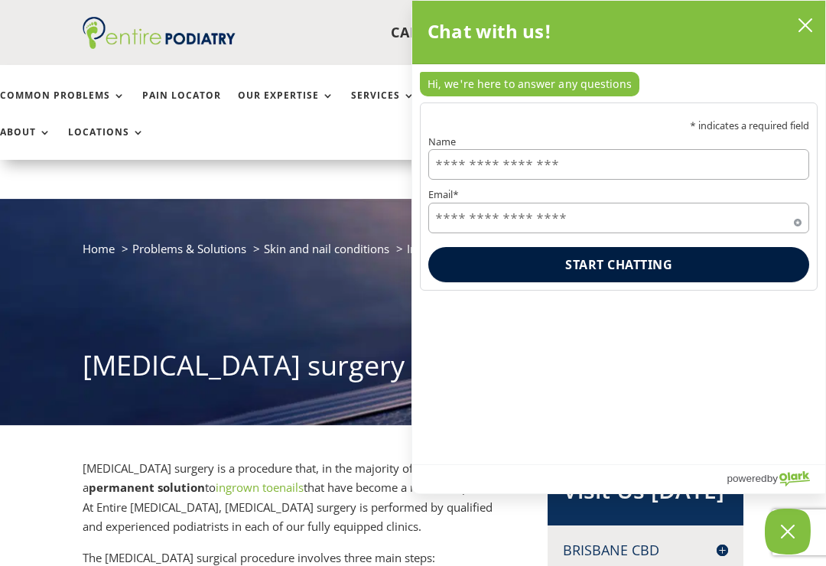 This screenshot has height=566, width=826. I want to click on a: Locations, so click(106, 143).